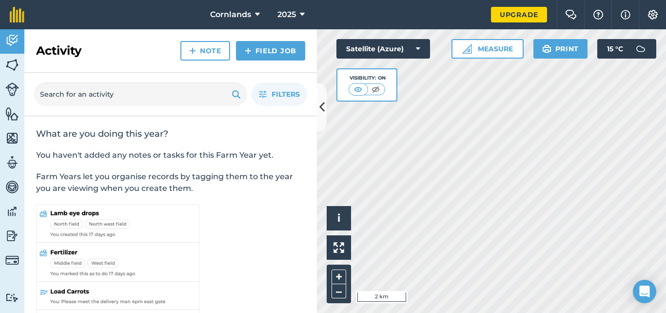  I want to click on a: Note, so click(205, 51).